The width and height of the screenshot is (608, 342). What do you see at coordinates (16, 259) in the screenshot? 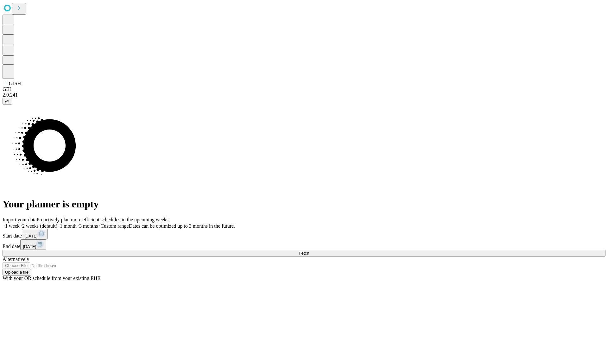
I see `span: Alternatively` at bounding box center [16, 259].